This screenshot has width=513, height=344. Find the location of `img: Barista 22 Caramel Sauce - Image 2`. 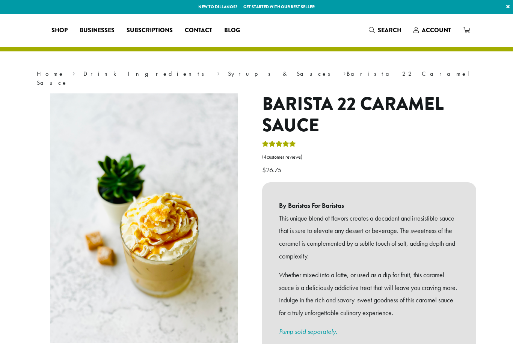

img: Barista 22 Caramel Sauce - Image 2 is located at coordinates (144, 219).